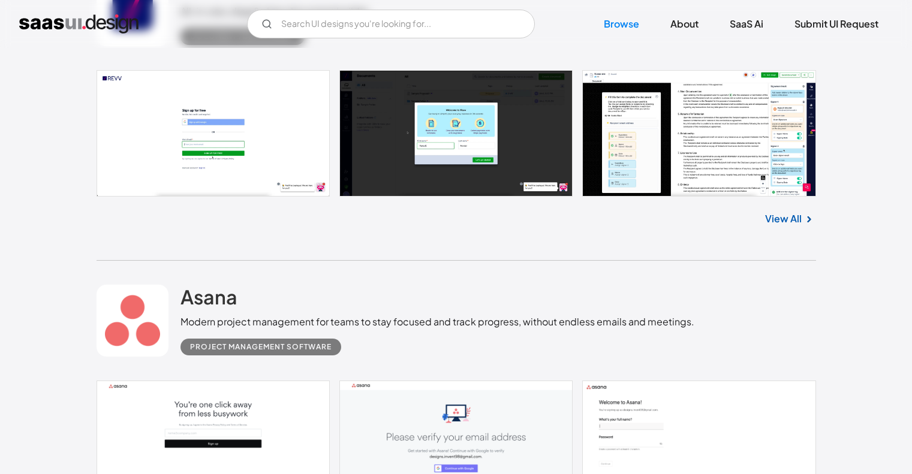 The height and width of the screenshot is (474, 912). What do you see at coordinates (391, 24) in the screenshot?
I see `form: Email Form` at bounding box center [391, 24].